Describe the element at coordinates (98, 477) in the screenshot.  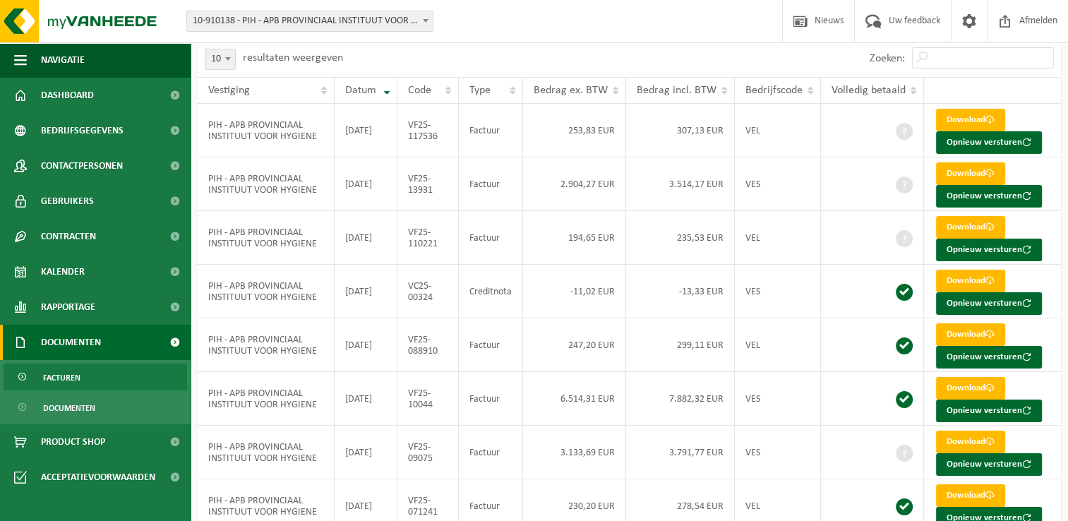
I see `span: Acceptatievoorwaarden` at that location.